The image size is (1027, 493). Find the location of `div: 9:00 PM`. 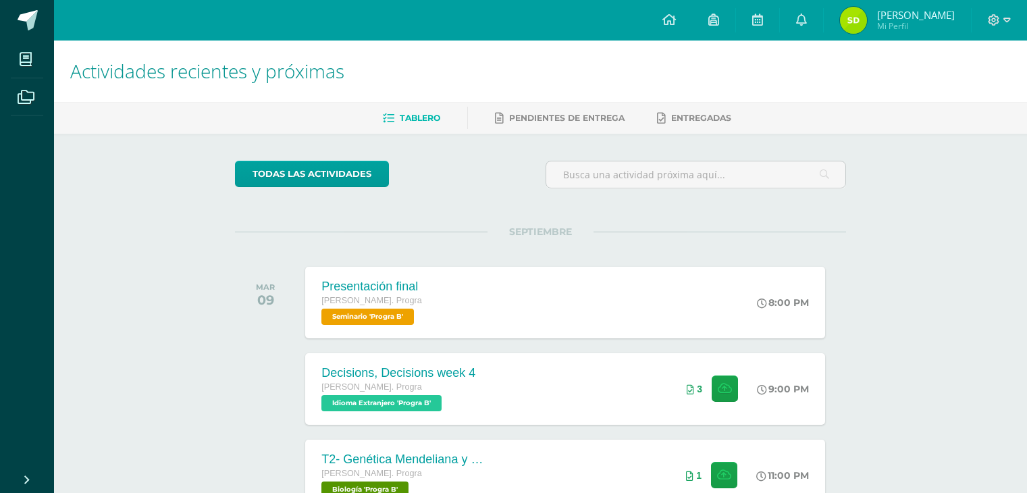

div: 9:00 PM is located at coordinates (783, 389).